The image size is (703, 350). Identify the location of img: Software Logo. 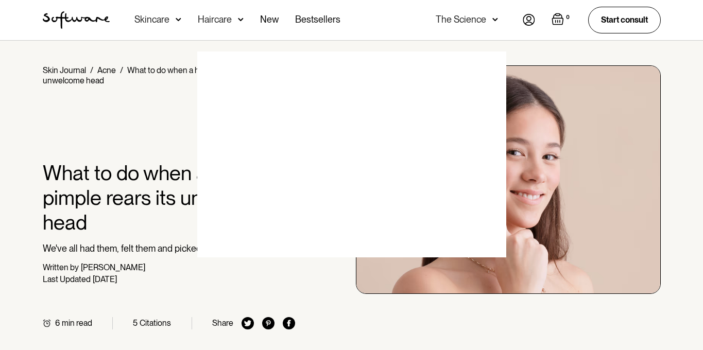
(76, 20).